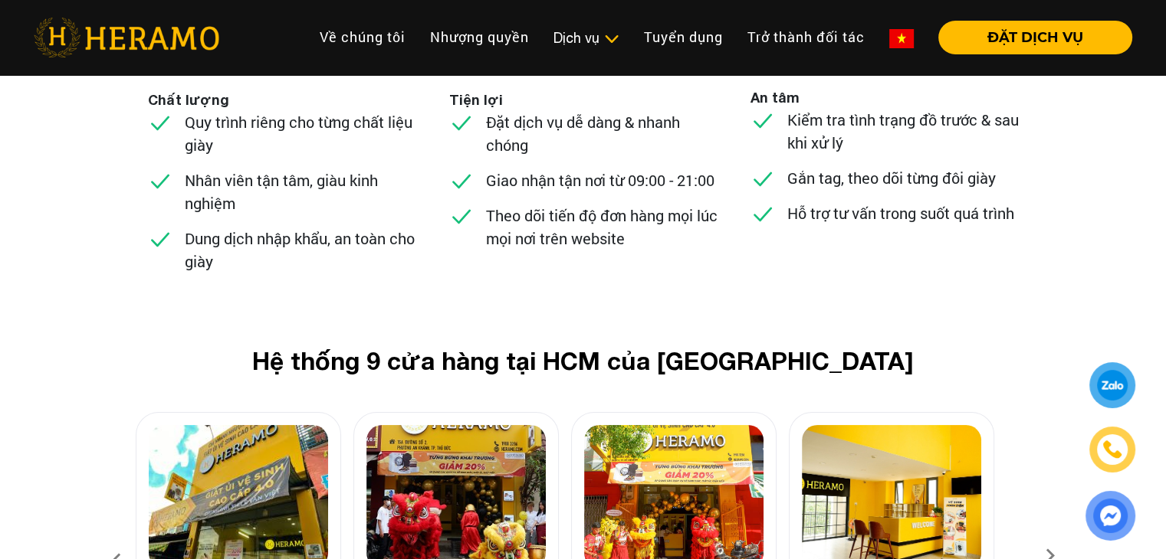 This screenshot has height=559, width=1166. Describe the element at coordinates (611, 39) in the screenshot. I see `img: subToggleIcon` at that location.